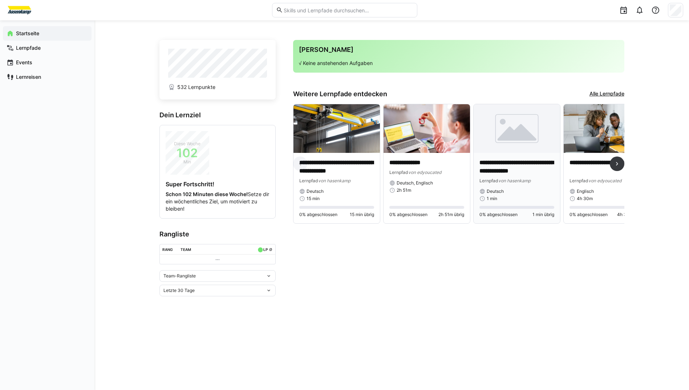 This screenshot has width=689, height=390. I want to click on span: 15 min übrig, so click(362, 215).